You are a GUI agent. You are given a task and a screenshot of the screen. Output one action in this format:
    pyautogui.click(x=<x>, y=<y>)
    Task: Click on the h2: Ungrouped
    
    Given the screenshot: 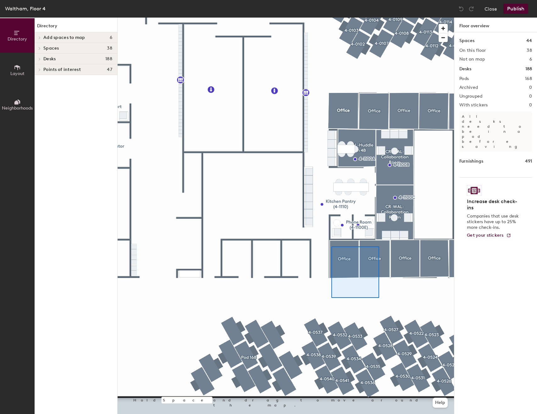 What is the action you would take?
    pyautogui.click(x=471, y=96)
    